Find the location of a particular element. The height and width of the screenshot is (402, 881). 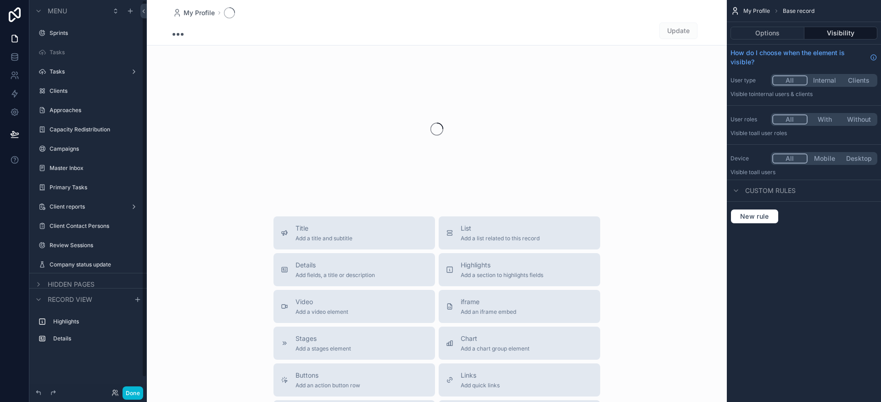

a: My Profile is located at coordinates (194, 13).